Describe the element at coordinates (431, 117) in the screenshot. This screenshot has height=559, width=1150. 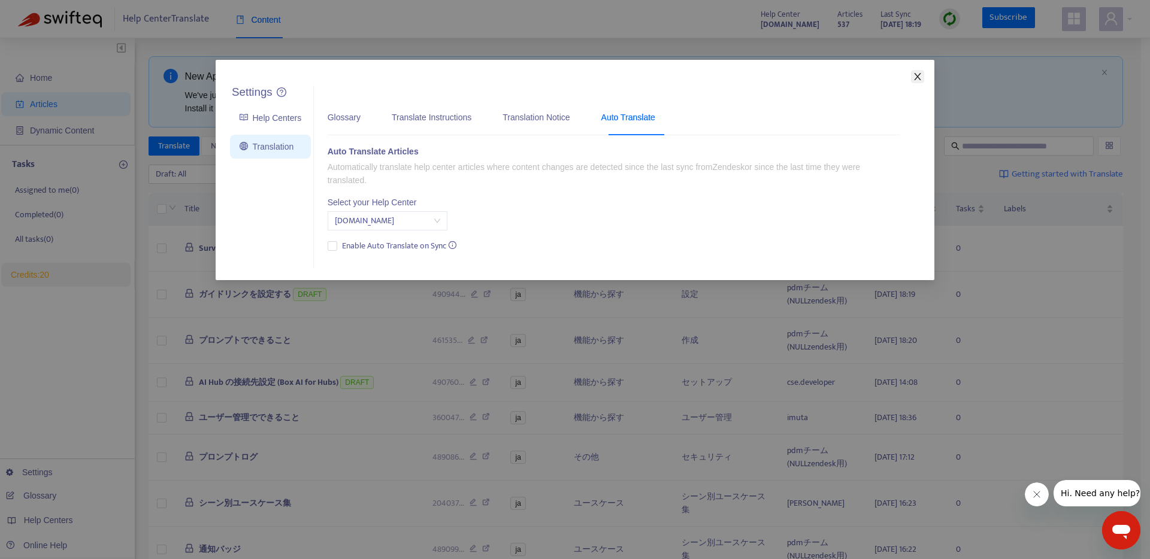
I see `div: Translate Instructions` at that location.